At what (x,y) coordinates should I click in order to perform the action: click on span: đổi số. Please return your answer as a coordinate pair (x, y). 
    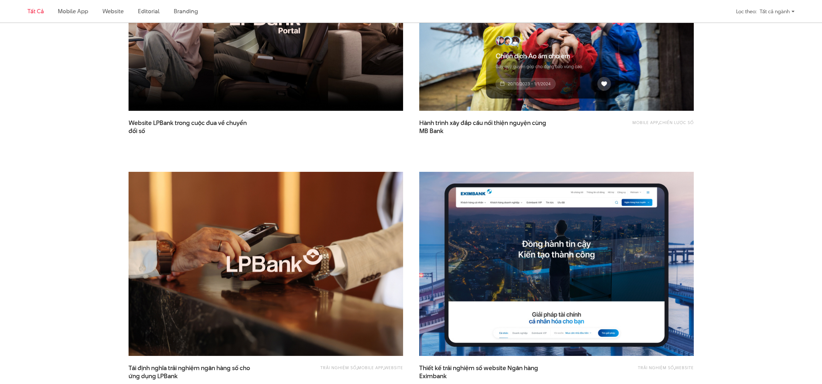
    Looking at the image, I should click on (137, 131).